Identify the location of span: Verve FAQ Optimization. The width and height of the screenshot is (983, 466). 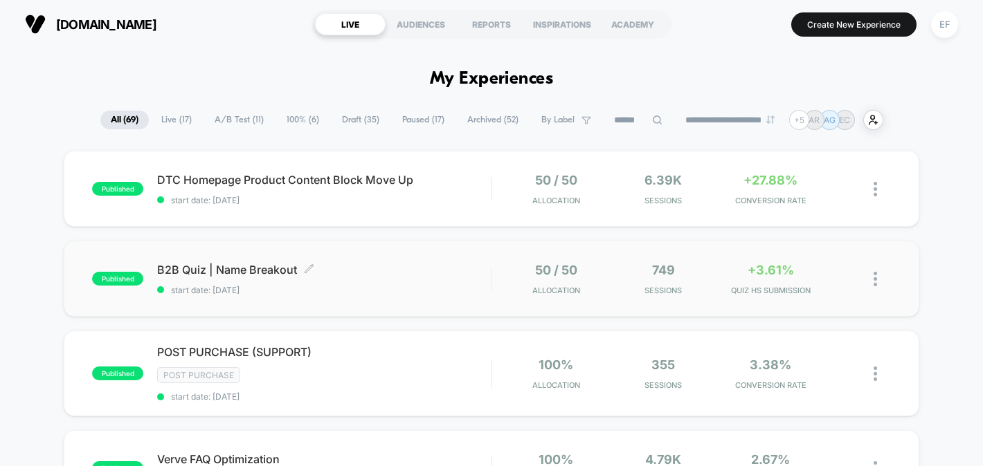
(324, 460).